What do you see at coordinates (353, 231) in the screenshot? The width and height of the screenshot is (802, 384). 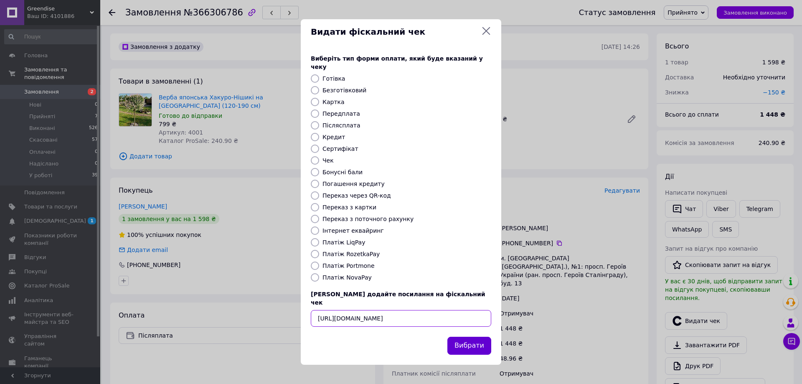 I see `label: Інтернет еквайринг` at bounding box center [353, 231].